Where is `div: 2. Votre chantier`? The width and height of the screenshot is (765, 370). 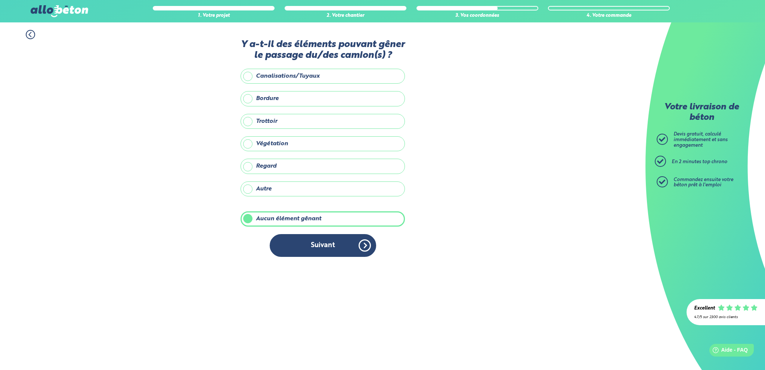
div: 2. Votre chantier is located at coordinates (346, 16).